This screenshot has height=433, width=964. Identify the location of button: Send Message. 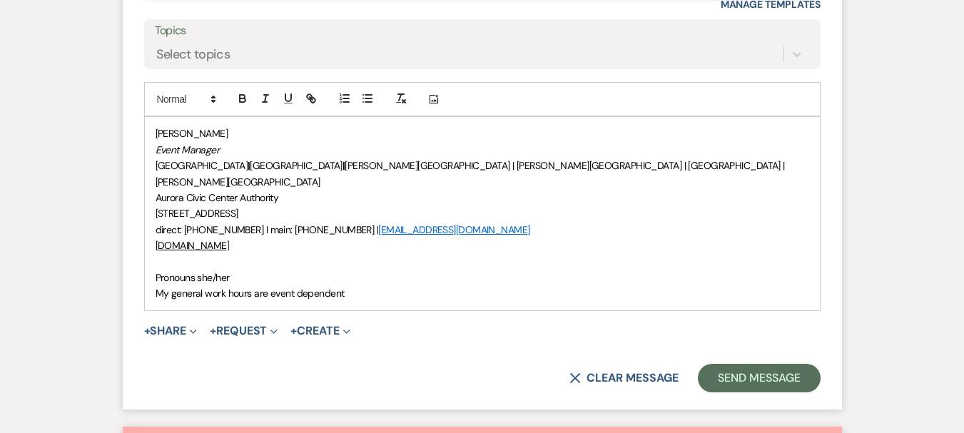
(759, 378).